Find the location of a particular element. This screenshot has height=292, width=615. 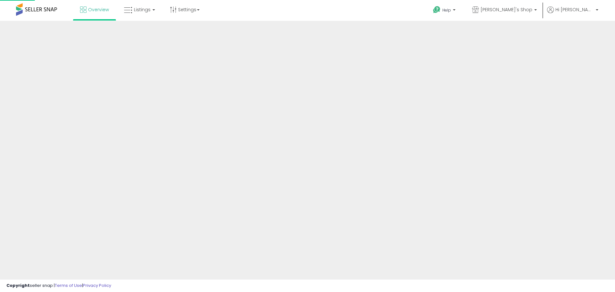

a: Help is located at coordinates (445, 11).